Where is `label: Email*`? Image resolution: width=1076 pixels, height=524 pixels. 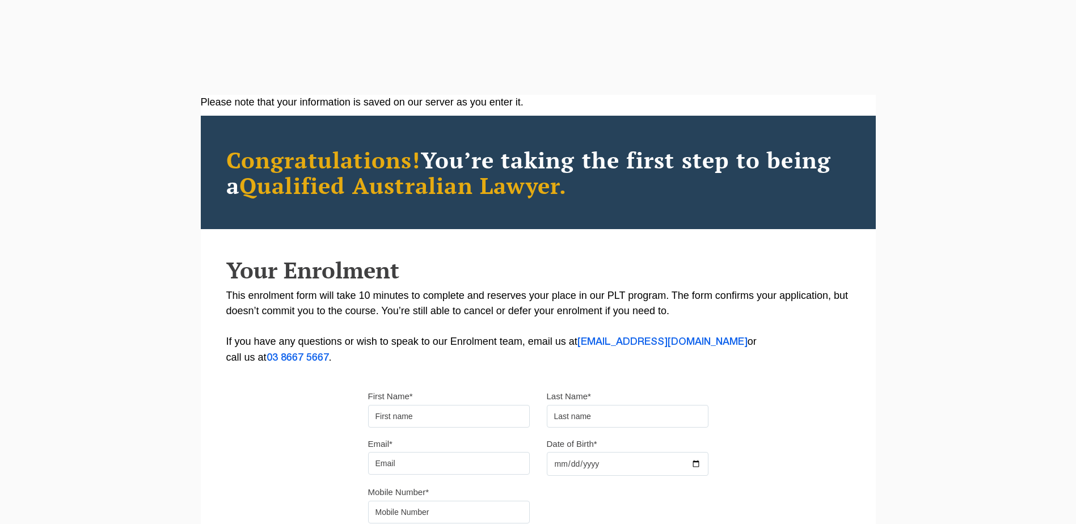
label: Email* is located at coordinates (380, 444).